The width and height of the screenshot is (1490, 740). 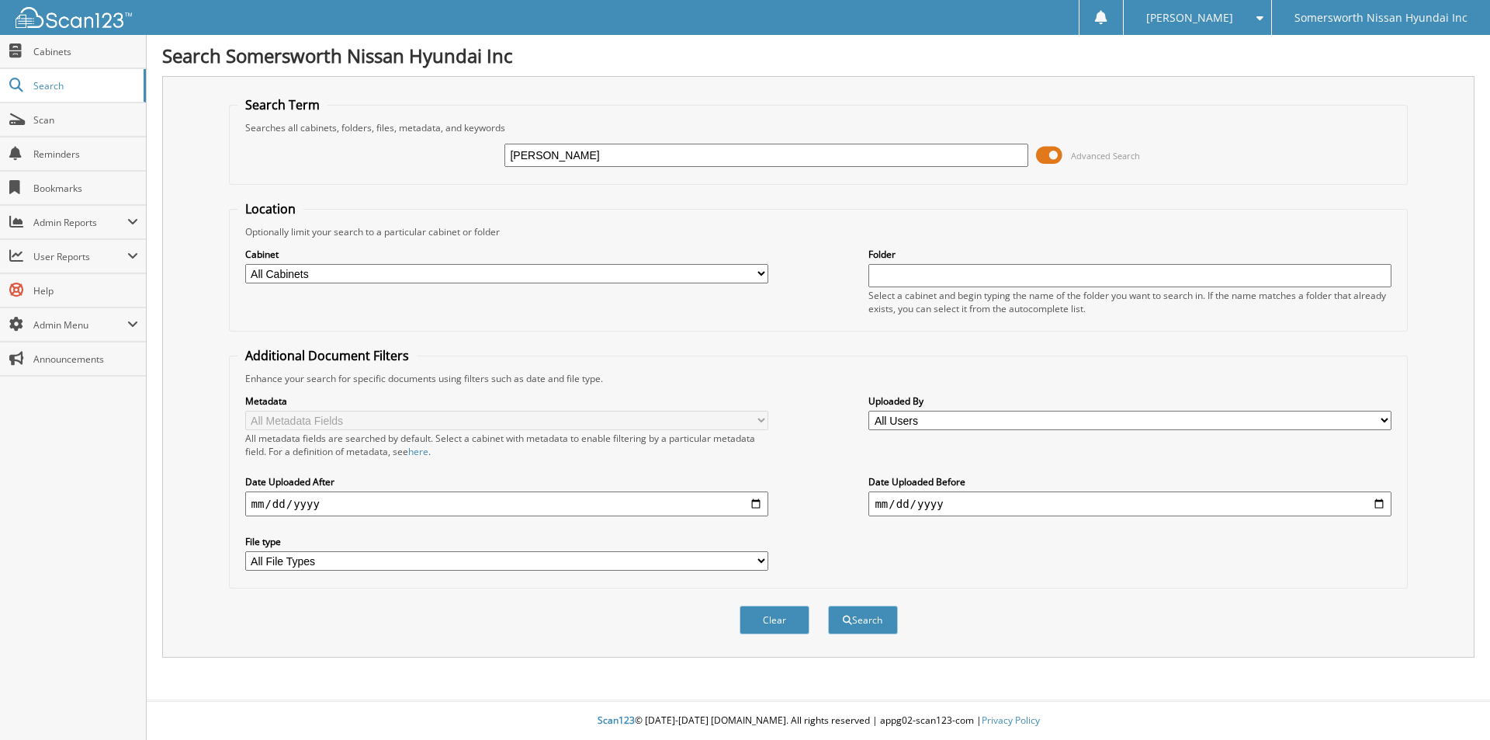 I want to click on span: Scan123, so click(x=616, y=720).